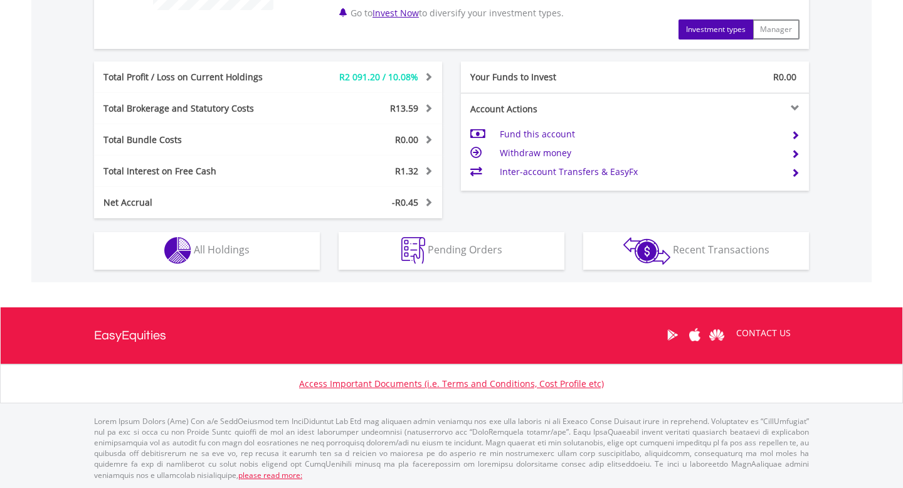 The image size is (903, 488). I want to click on img: transactions-zar-wht.png, so click(646, 251).